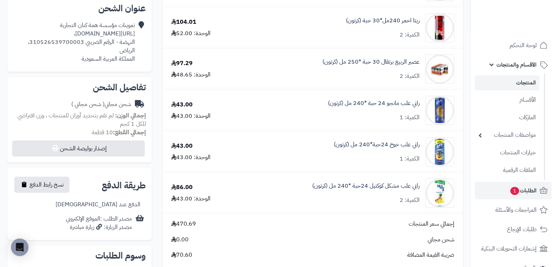  Describe the element at coordinates (514, 210) in the screenshot. I see `a: المراجعات والأسئلة` at that location.